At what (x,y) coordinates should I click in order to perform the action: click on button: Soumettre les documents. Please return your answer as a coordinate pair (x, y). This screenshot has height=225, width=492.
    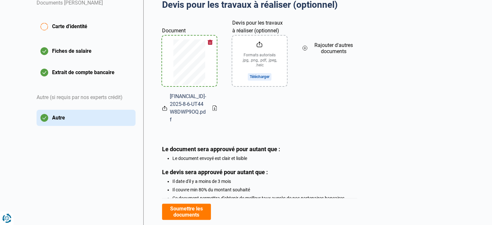
    Looking at the image, I should click on (186, 212).